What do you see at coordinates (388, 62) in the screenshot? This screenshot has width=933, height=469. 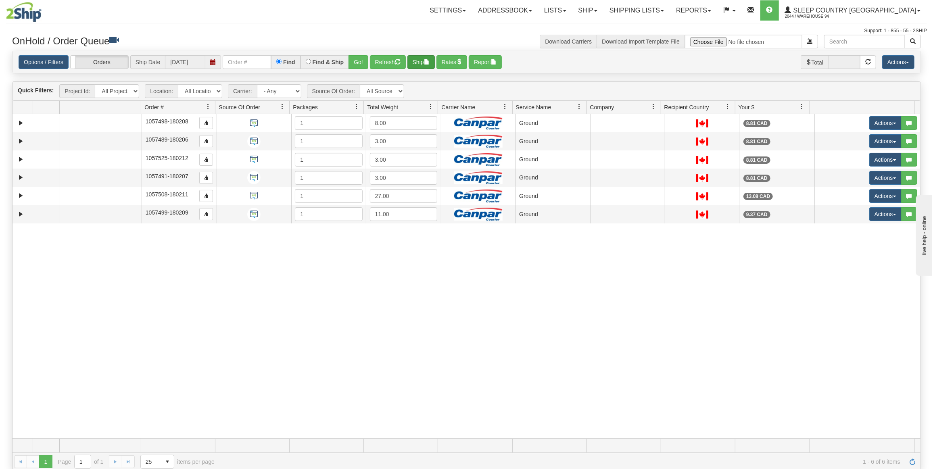 I see `button: Refresh` at bounding box center [388, 62].